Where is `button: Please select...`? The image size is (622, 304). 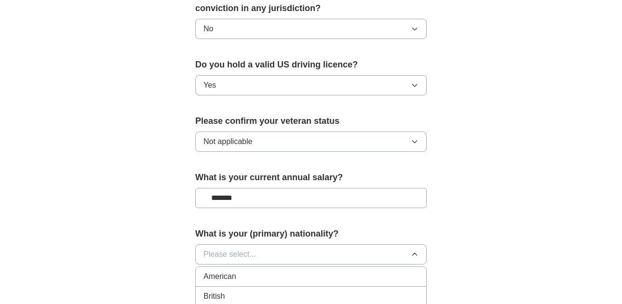
button: Please select... is located at coordinates (311, 254).